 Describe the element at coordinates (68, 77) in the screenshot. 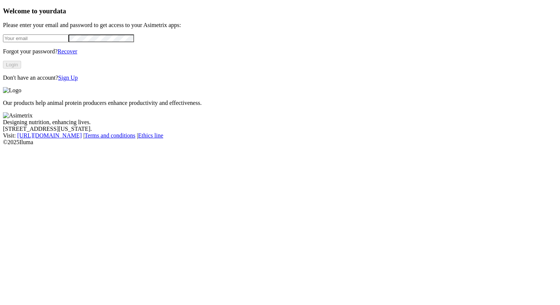

I see `a: Sign Up` at that location.